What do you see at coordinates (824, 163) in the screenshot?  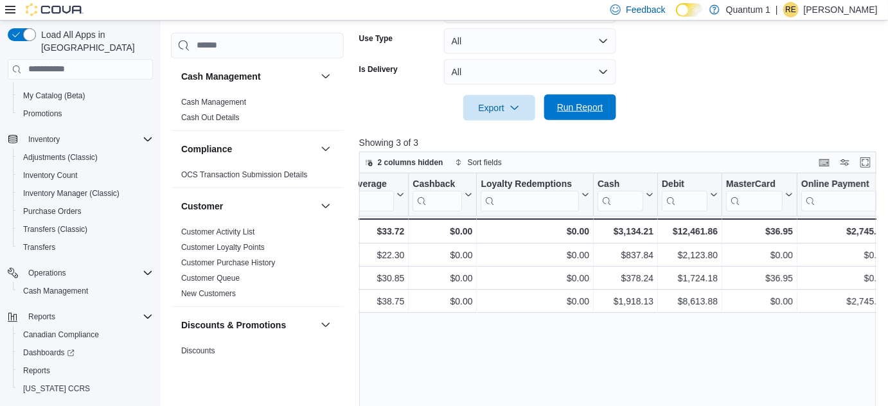 I see `button: Keyboard shortcuts` at bounding box center [824, 163].